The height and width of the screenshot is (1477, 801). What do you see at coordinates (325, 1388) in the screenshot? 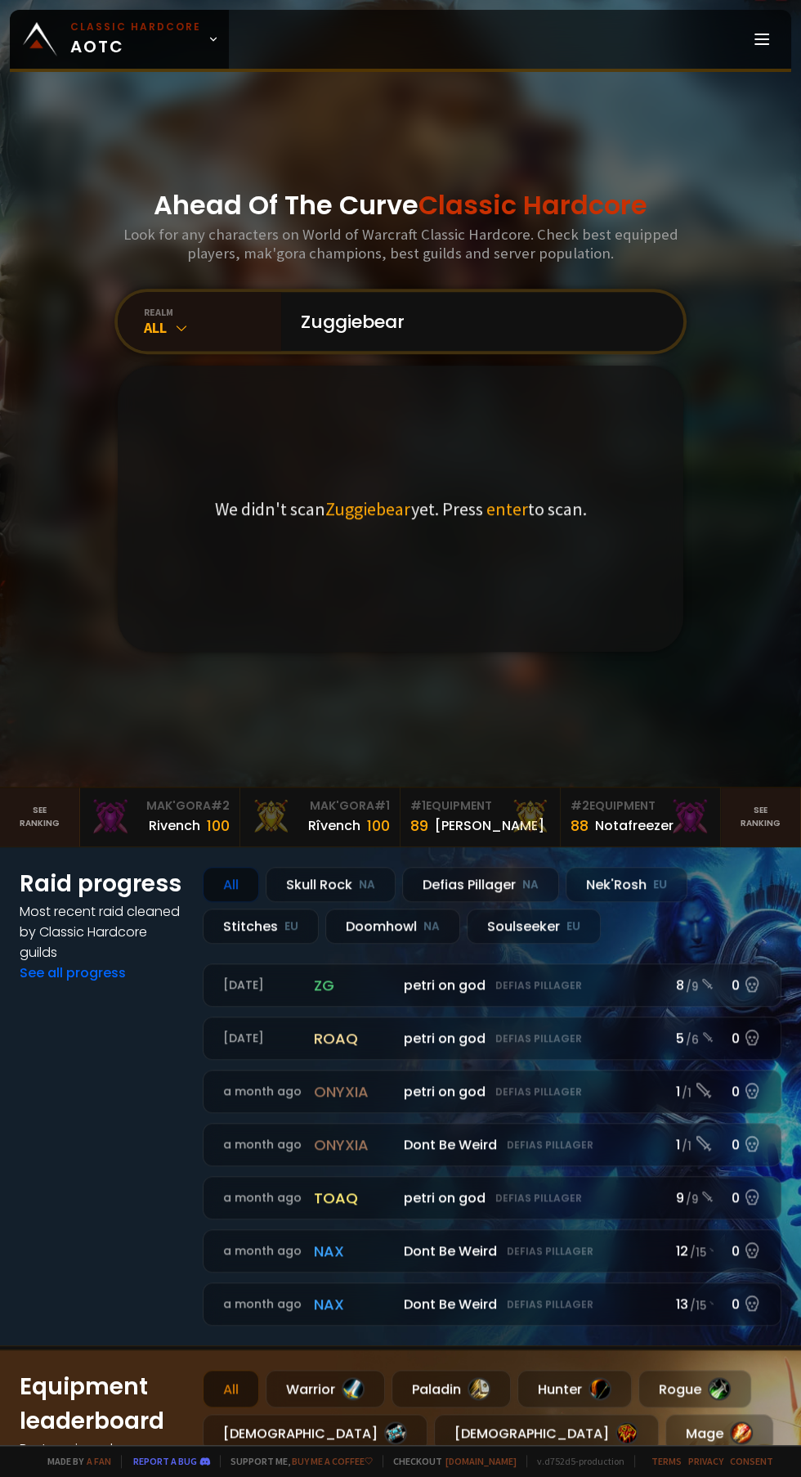
I see `div: Warrior` at bounding box center [325, 1388].